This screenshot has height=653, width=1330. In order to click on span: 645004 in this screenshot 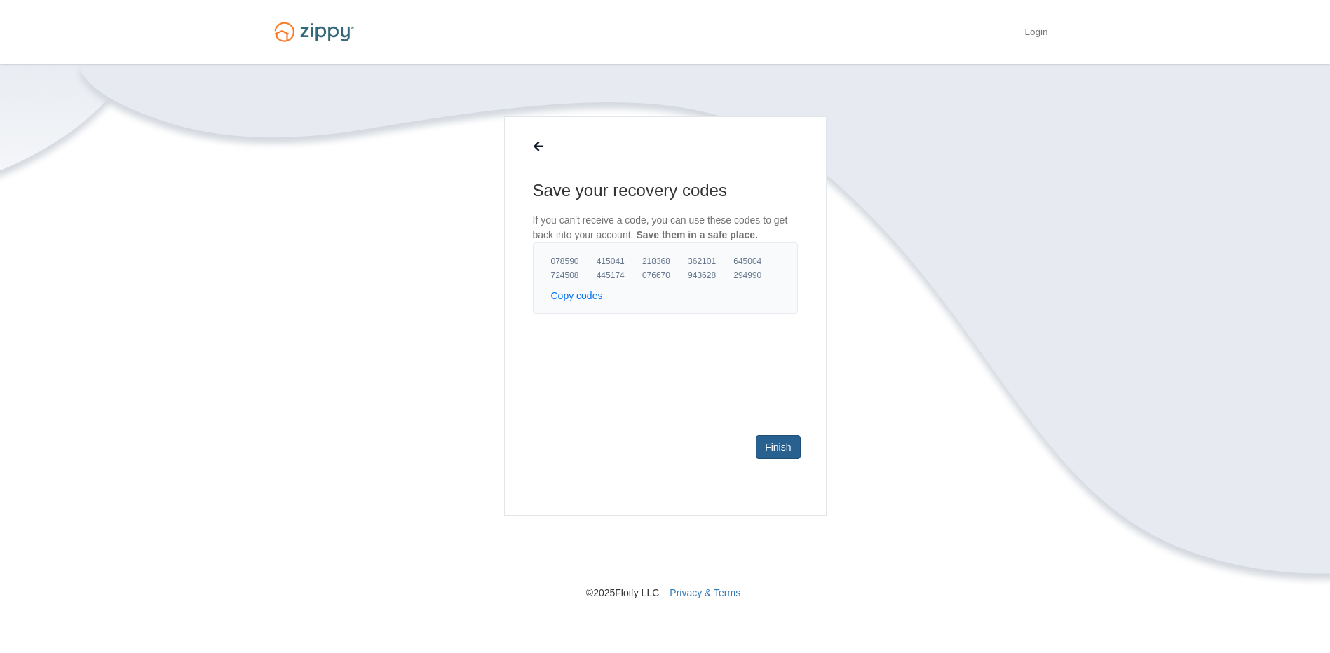, I will do `click(756, 262)`.